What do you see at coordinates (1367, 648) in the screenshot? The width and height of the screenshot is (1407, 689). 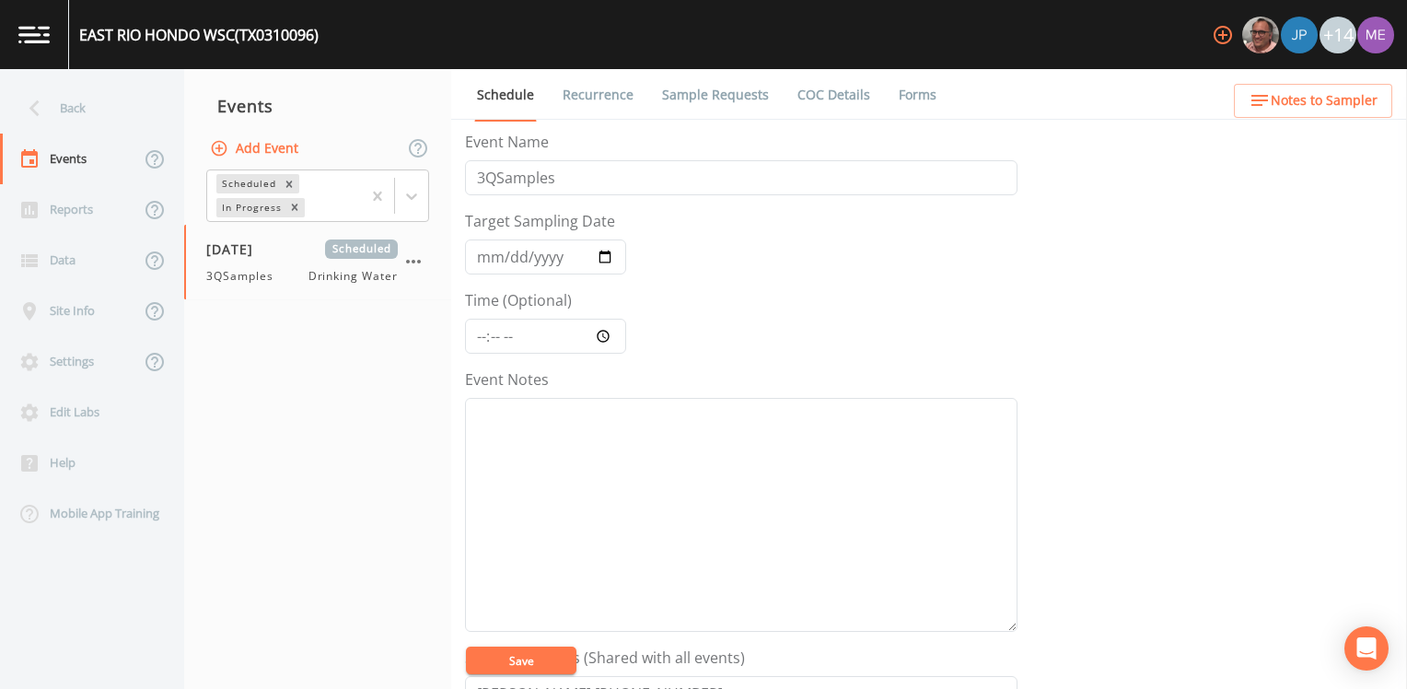 I see `div: Open Intercom Messenger` at bounding box center [1367, 648].